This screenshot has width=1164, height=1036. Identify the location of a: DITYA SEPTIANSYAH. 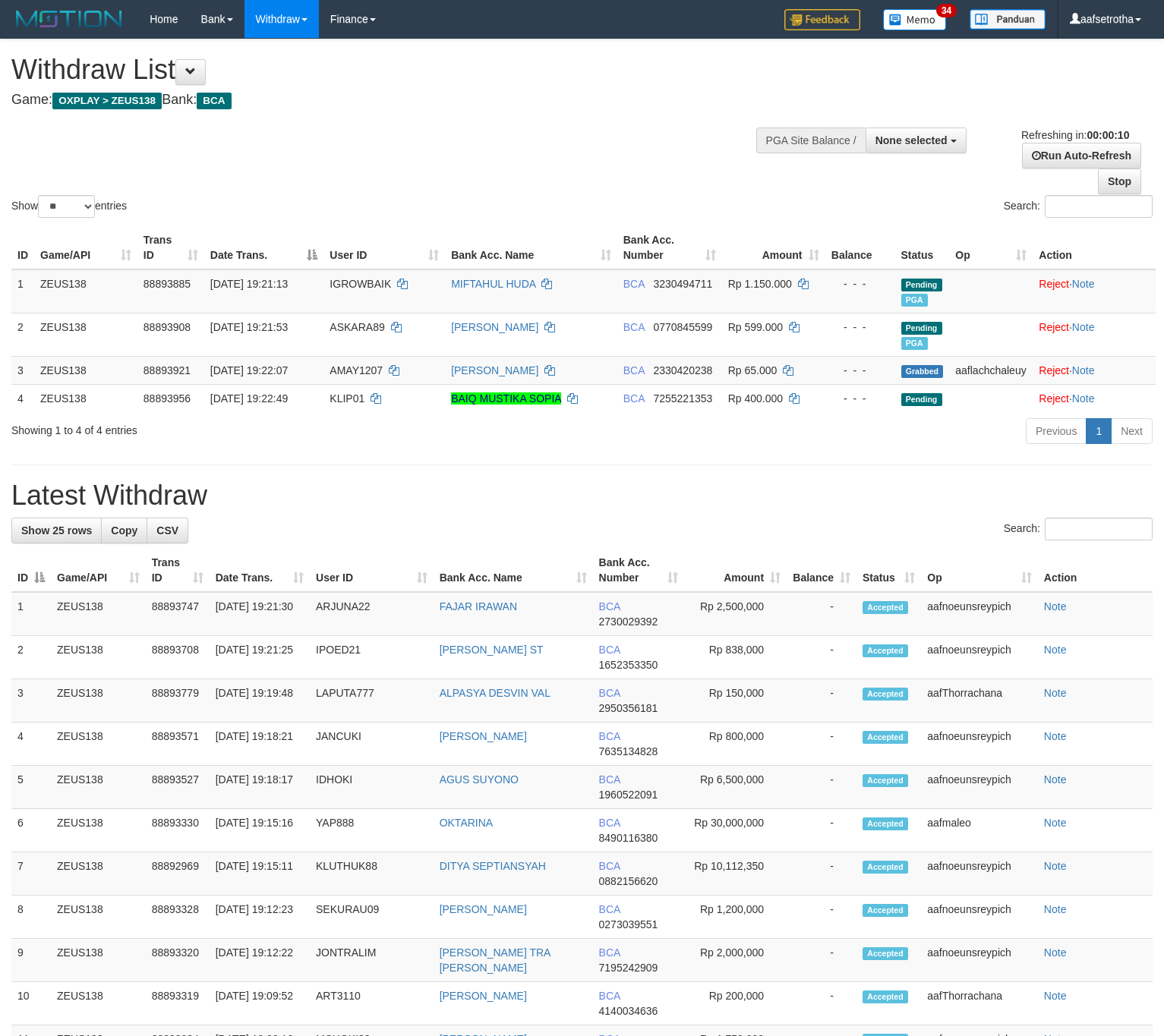
(492, 866).